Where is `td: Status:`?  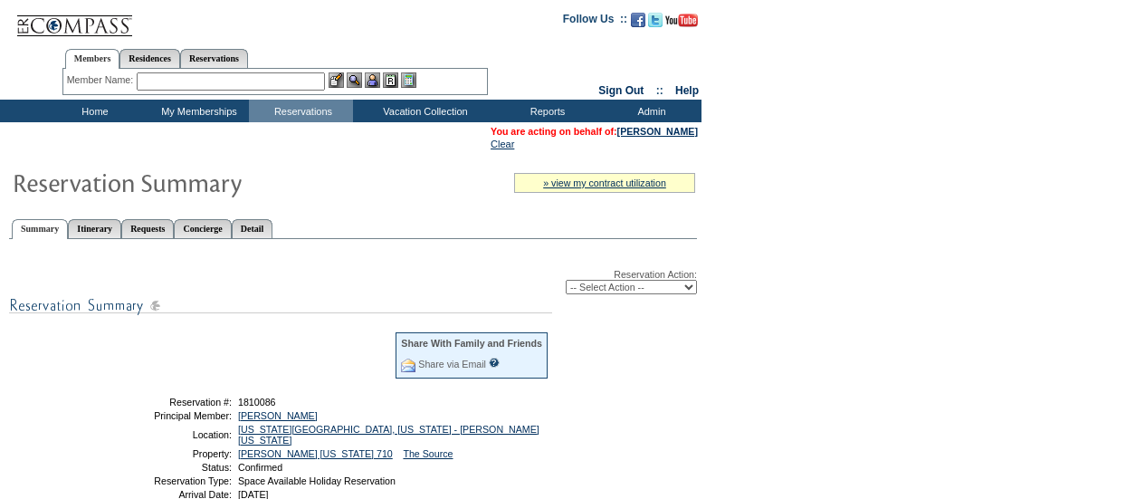
td: Status: is located at coordinates (167, 467).